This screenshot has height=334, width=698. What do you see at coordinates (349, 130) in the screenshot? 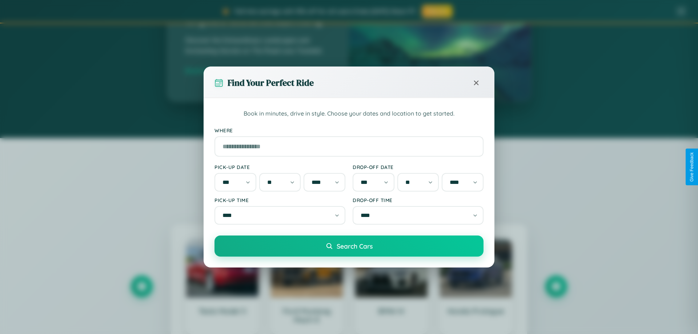
I see `label: Where` at bounding box center [349, 130].